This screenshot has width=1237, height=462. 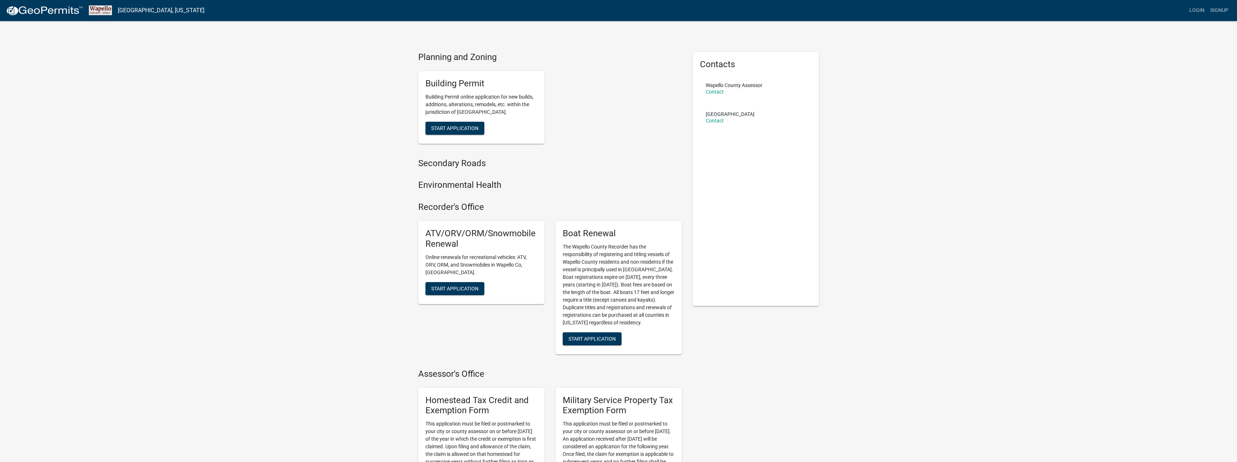 I want to click on p: The Wapello County Recorder has the responsibility of registering and titling vessels of Wapello ..., so click(x=619, y=285).